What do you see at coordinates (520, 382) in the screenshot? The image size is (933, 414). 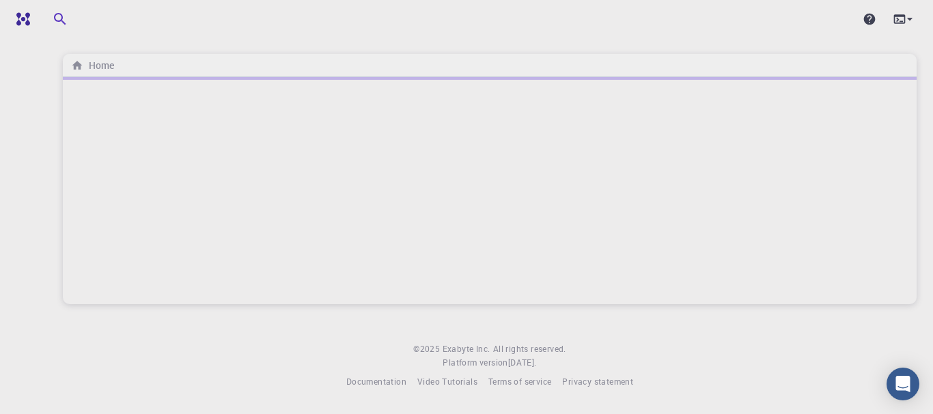 I see `span: Terms of service` at bounding box center [520, 382].